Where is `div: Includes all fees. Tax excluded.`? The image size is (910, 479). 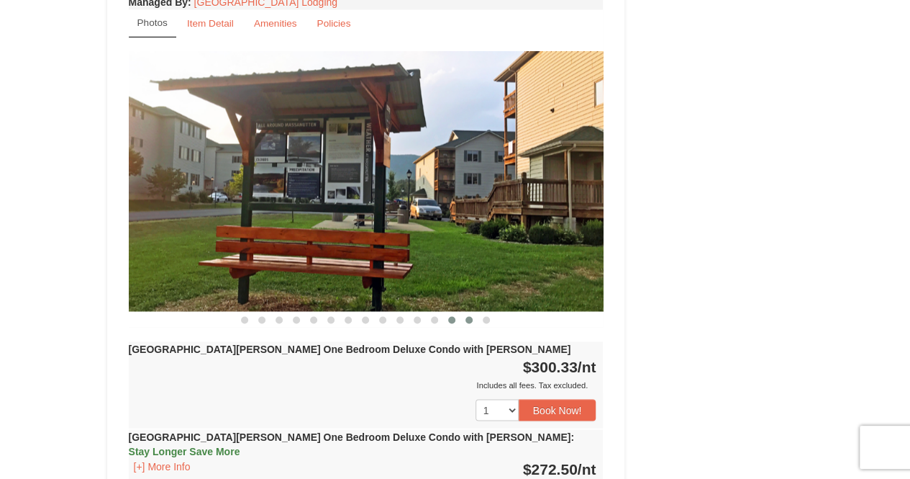
div: Includes all fees. Tax excluded. is located at coordinates (363, 384).